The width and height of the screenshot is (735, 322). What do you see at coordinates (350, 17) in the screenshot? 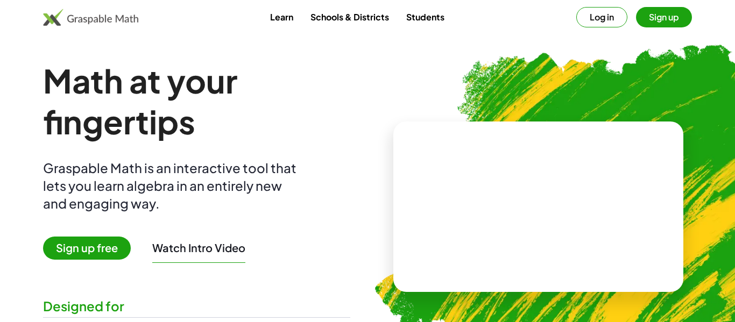
I see `a: Schools & Districts` at bounding box center [350, 17].